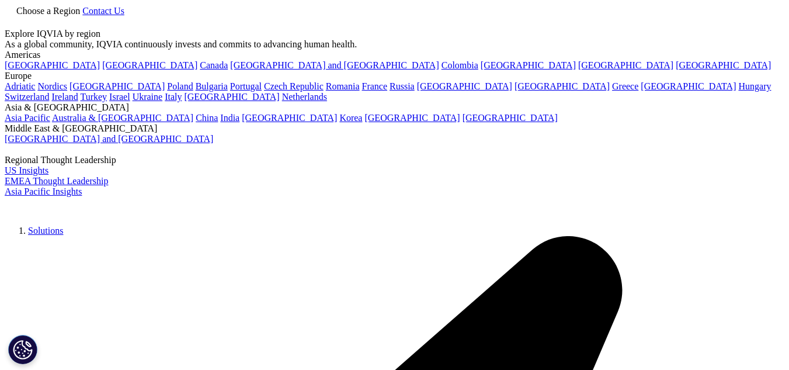 Image resolution: width=789 pixels, height=370 pixels. What do you see at coordinates (211, 86) in the screenshot?
I see `a: Bulgaria` at bounding box center [211, 86].